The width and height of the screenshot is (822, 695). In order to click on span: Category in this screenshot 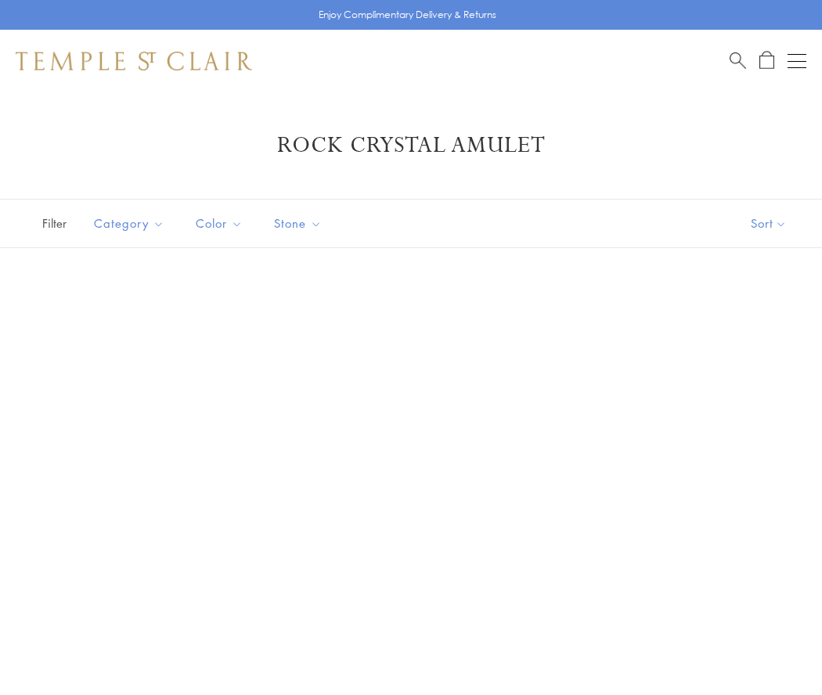, I will do `click(131, 223)`.